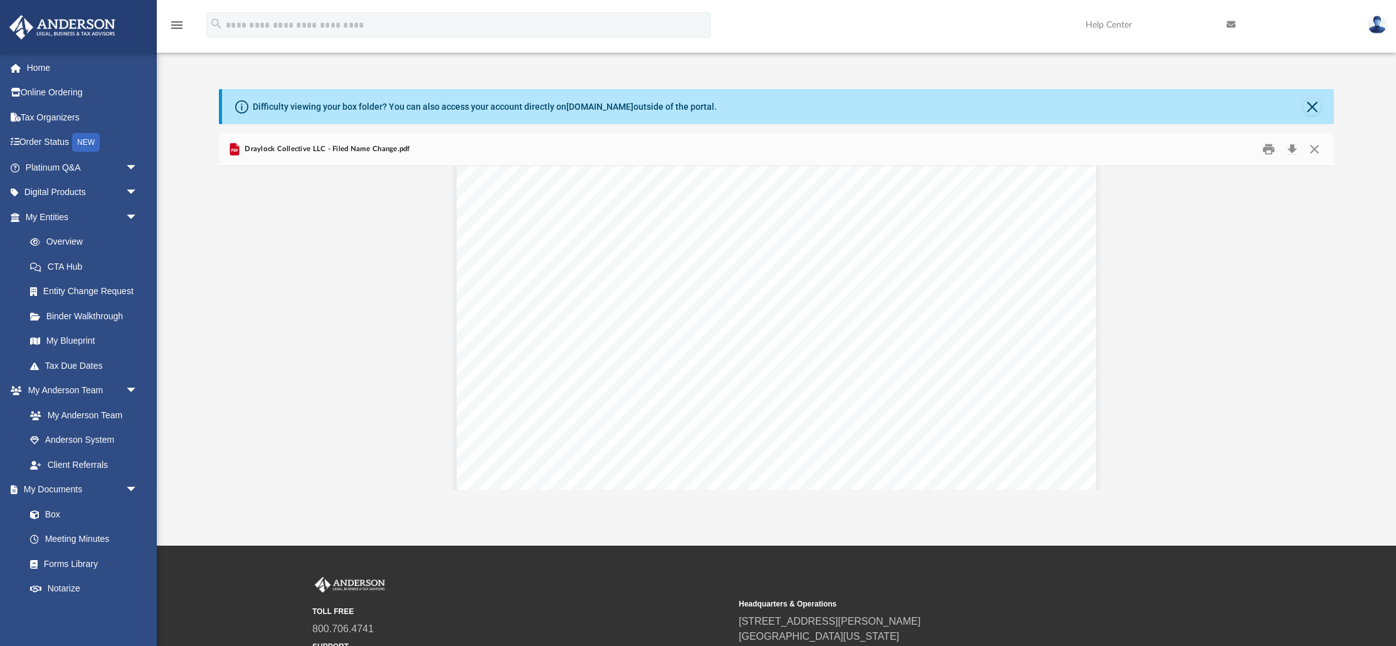 Image resolution: width=1396 pixels, height=646 pixels. Describe the element at coordinates (83, 217) in the screenshot. I see `a: My Entitiesarrow_drop_down` at that location.